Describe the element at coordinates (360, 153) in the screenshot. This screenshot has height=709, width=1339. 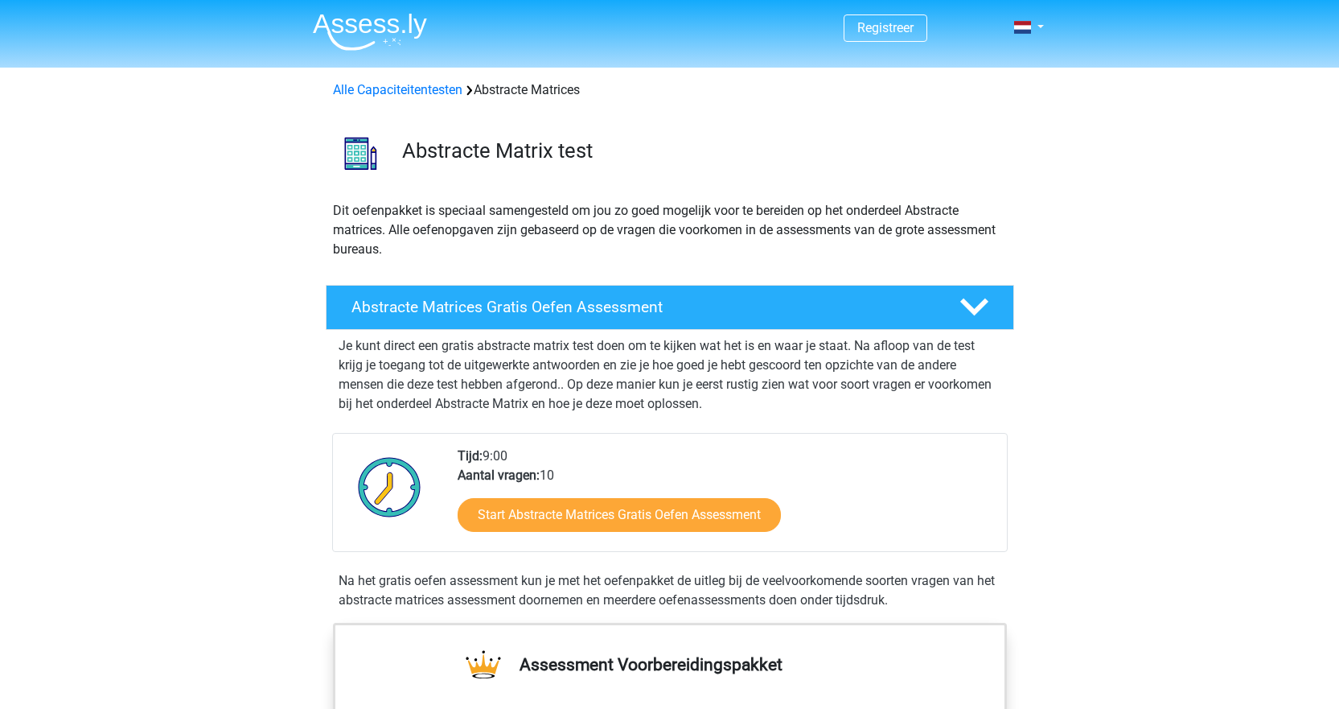
I see `img: abstracte matrices` at that location.